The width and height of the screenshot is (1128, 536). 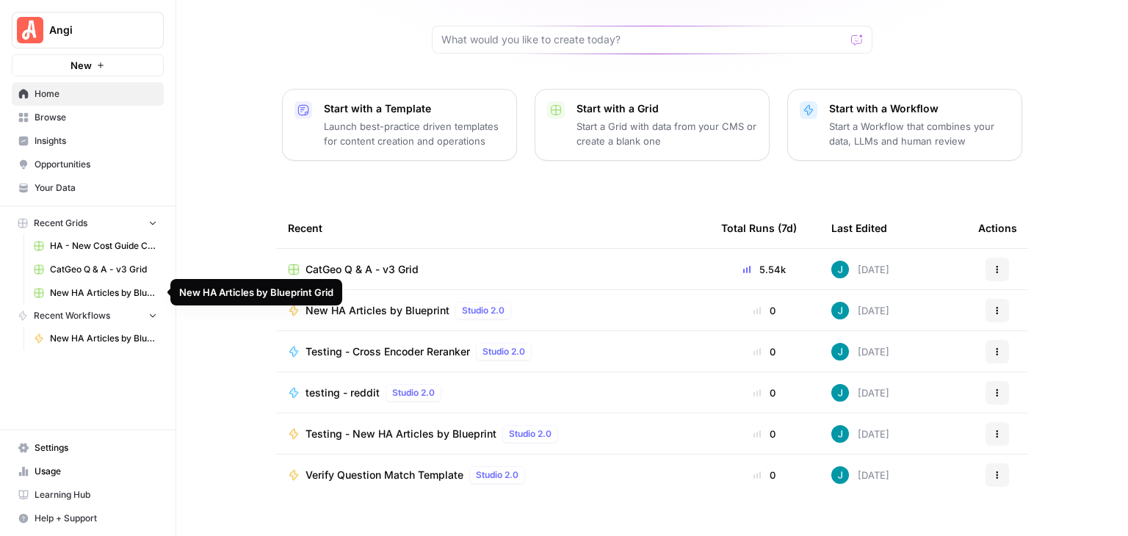 What do you see at coordinates (104, 293) in the screenshot?
I see `span: New HA Articles by Blueprint Grid` at bounding box center [104, 293].